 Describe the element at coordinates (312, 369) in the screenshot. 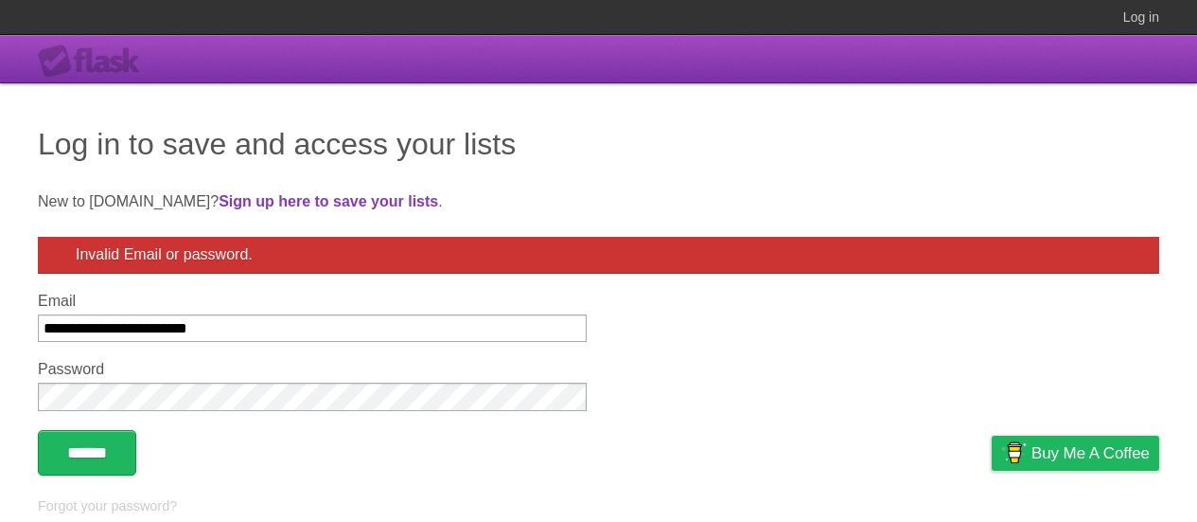

I see `label: Password` at that location.